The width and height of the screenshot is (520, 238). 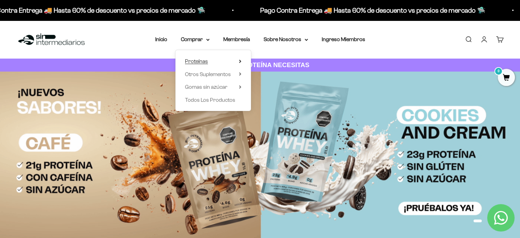 What do you see at coordinates (210, 100) in the screenshot?
I see `span: Todos Los Productos` at bounding box center [210, 100].